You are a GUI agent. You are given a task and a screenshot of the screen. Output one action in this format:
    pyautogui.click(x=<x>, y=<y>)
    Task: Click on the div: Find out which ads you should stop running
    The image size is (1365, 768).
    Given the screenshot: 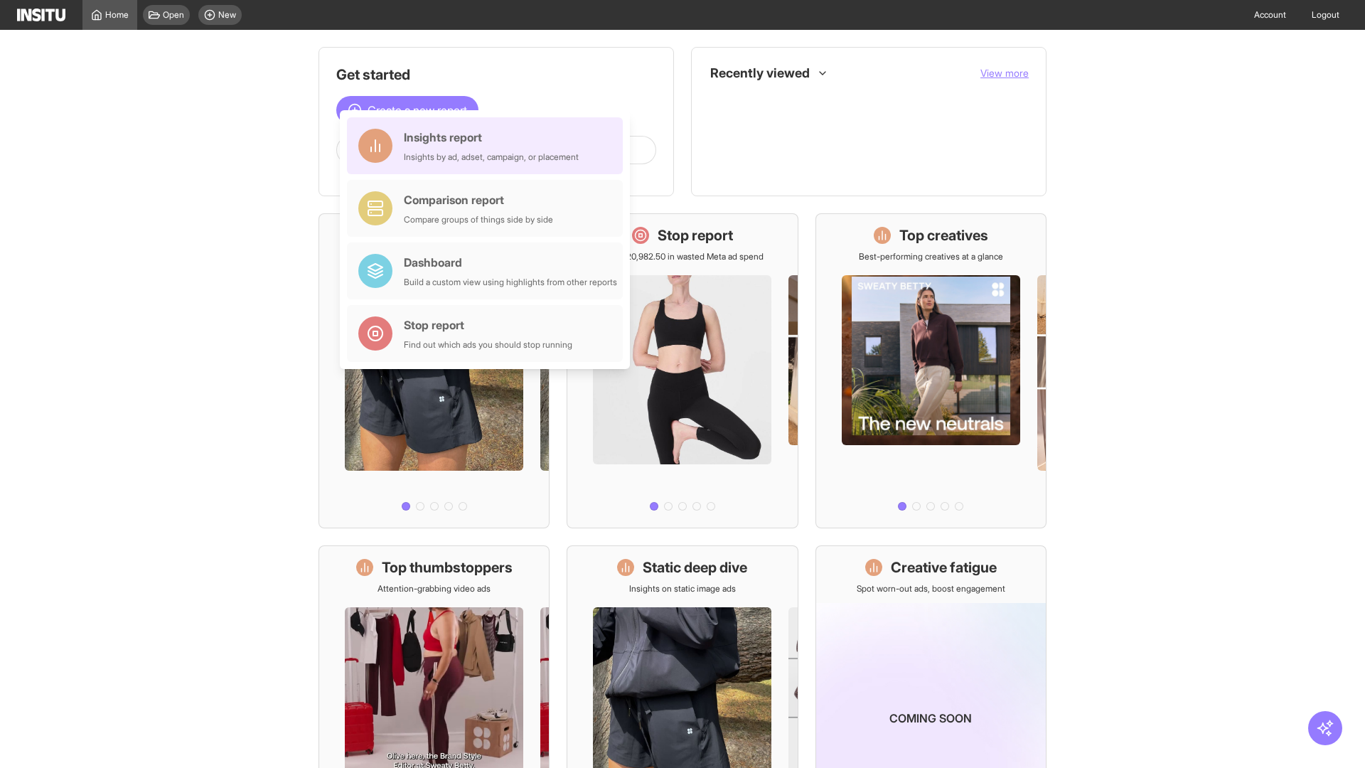 What is the action you would take?
    pyautogui.click(x=488, y=345)
    